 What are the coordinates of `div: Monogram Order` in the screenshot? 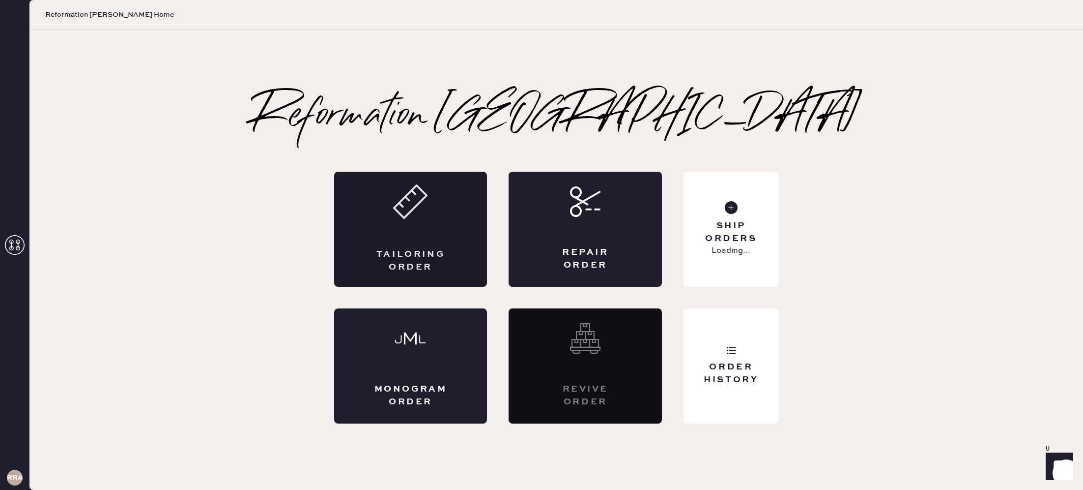 It's located at (411, 395).